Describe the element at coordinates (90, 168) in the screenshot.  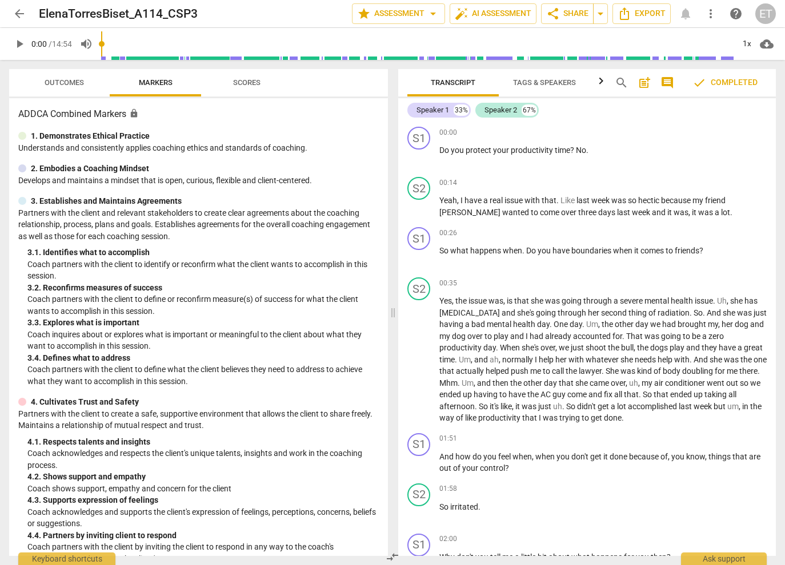
I see `p: 2. Embodies a Coaching Mindset` at that location.